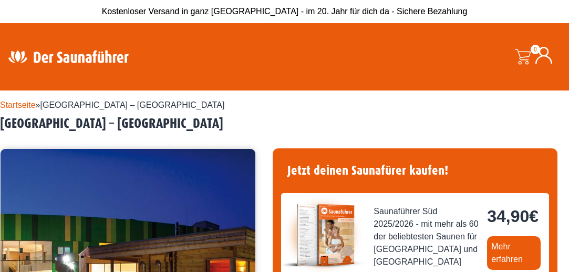  Describe the element at coordinates (513, 216) in the screenshot. I see `bdi: 34,90` at that location.